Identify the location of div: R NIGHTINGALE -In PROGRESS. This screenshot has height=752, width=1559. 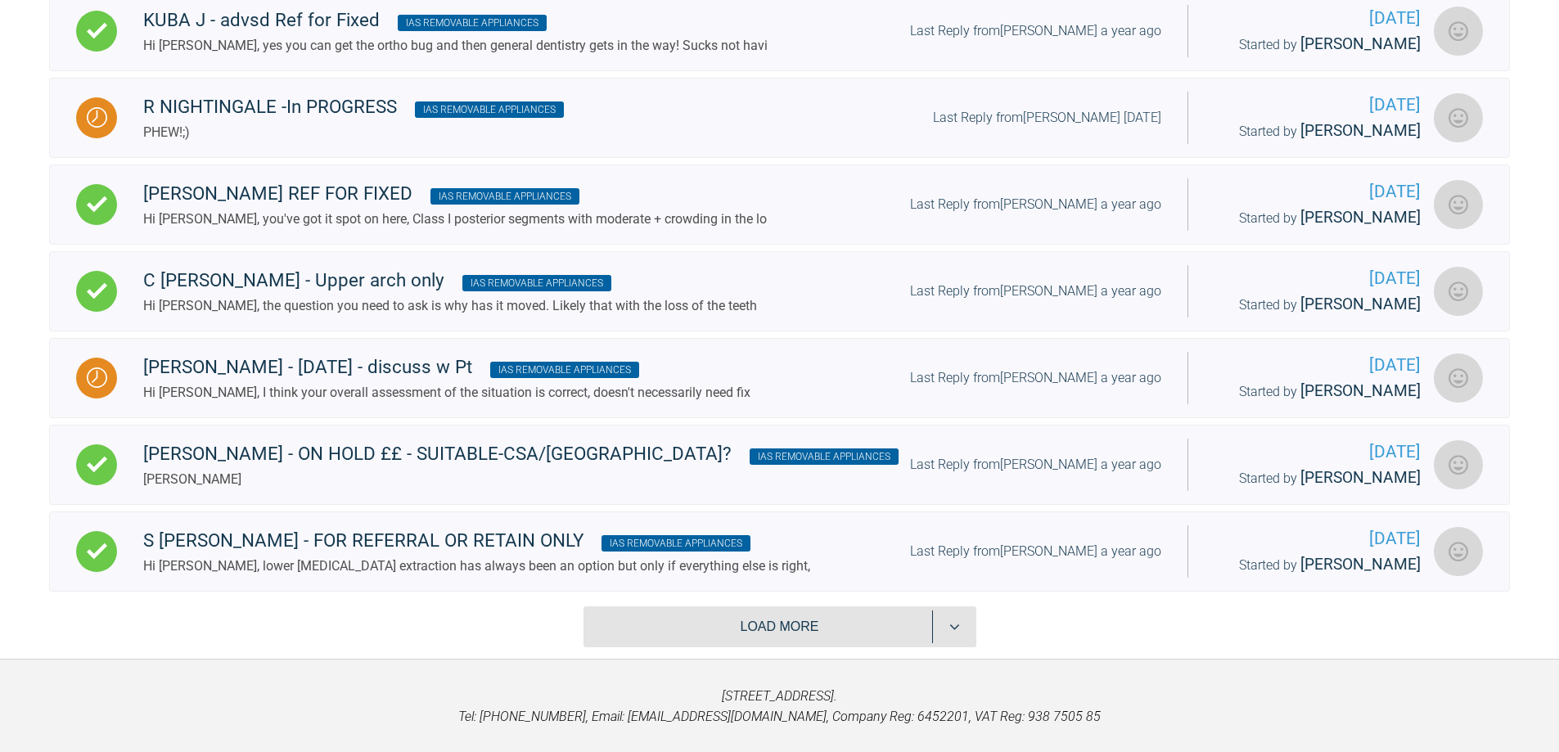
(354, 107).